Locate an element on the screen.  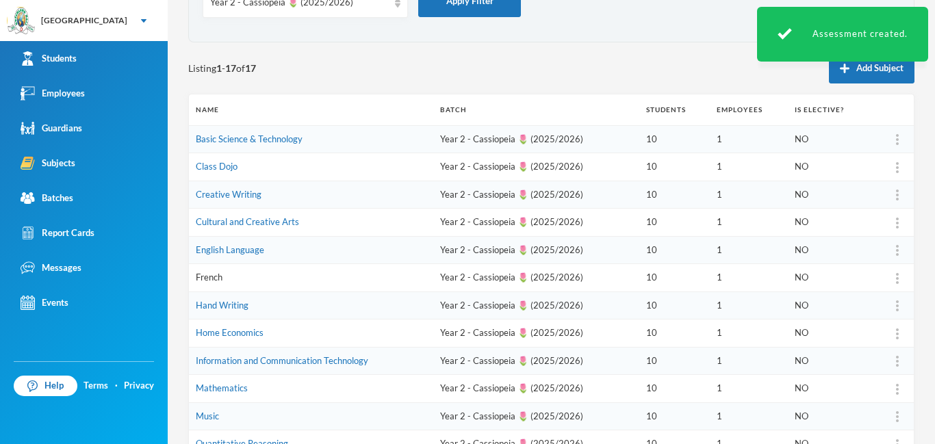
div: Students is located at coordinates (49, 58).